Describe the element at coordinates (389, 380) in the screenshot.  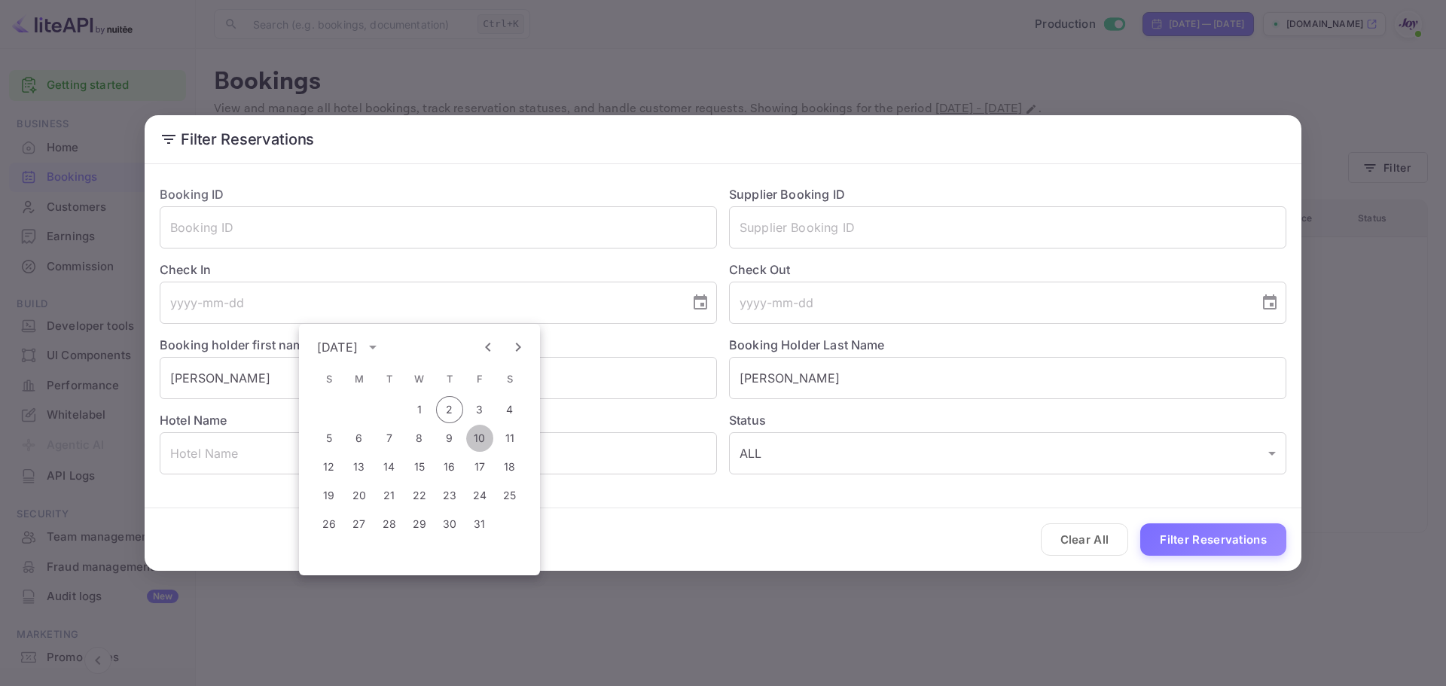
I see `span: Tuesday` at that location.